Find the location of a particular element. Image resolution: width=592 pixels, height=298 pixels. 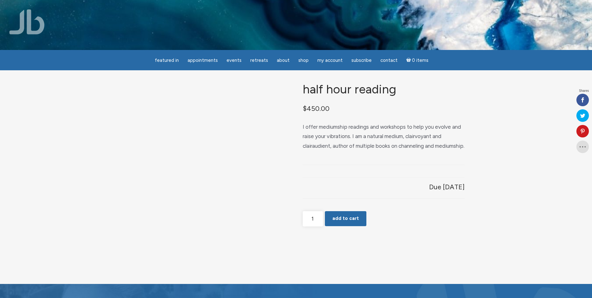

span: Shares is located at coordinates (584, 91).